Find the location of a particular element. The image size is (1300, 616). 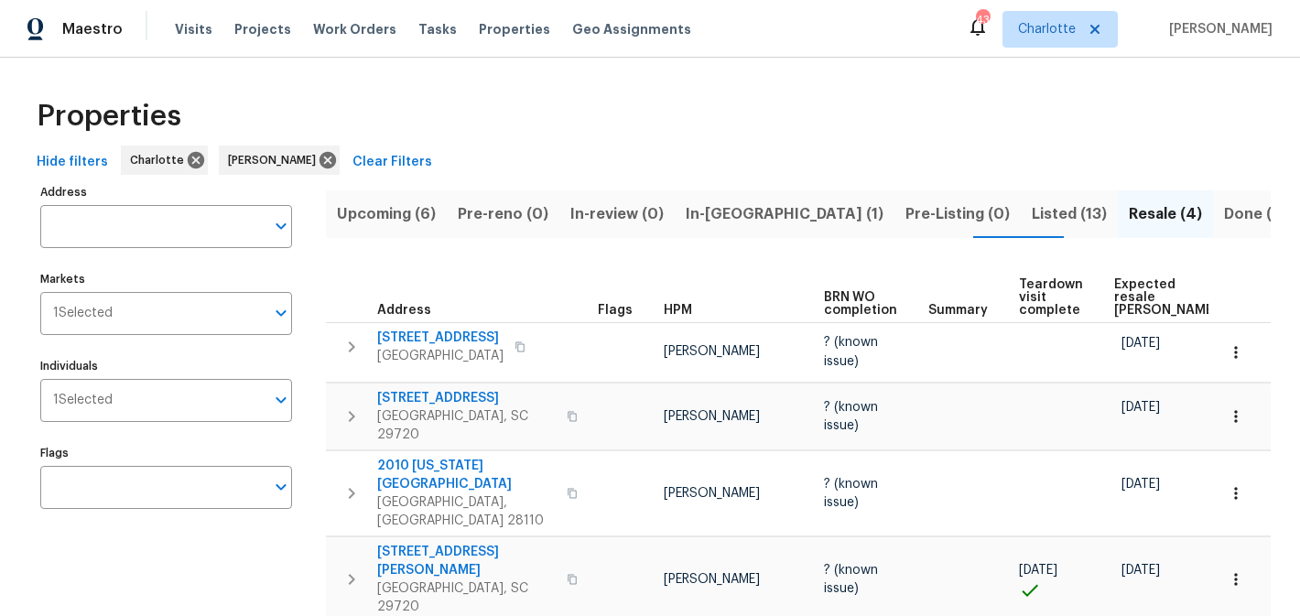

span: Visits is located at coordinates (193, 29).